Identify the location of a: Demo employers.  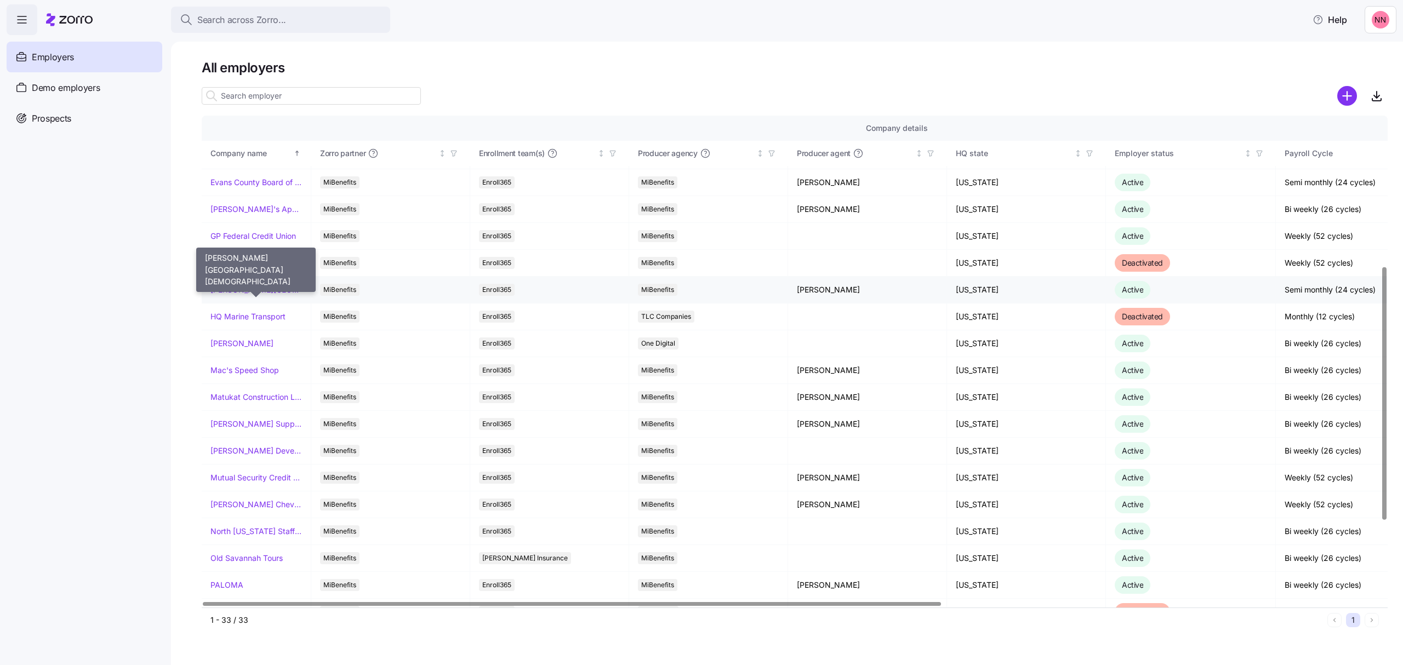
(84, 88).